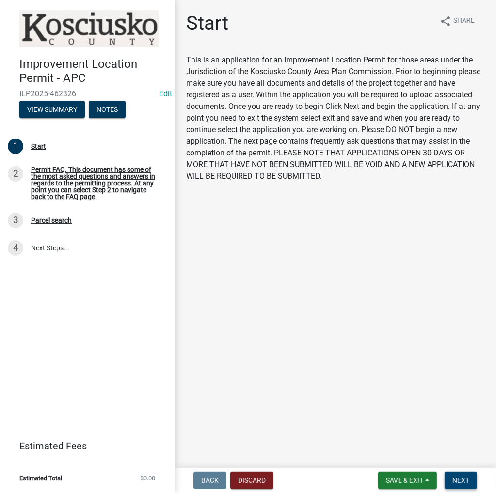 The image size is (496, 493). I want to click on h4: Improvement Location Permit - APC, so click(93, 71).